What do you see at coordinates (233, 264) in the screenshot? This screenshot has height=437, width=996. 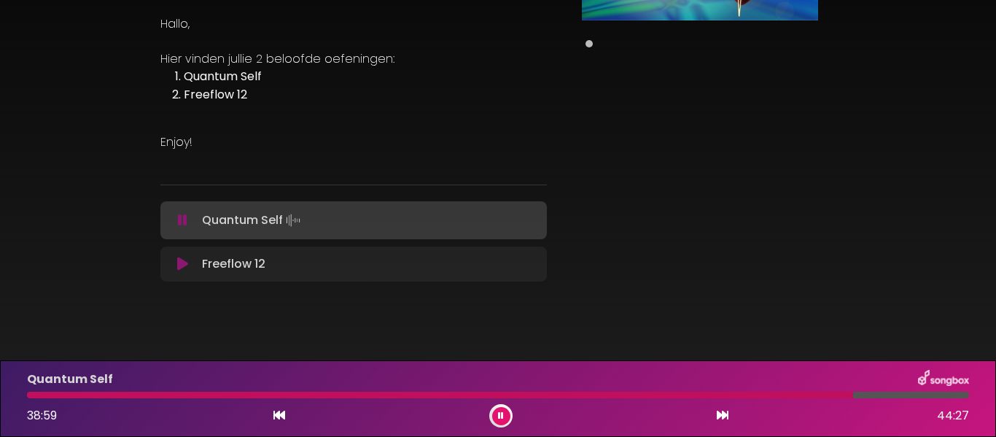 I see `p: Freeflow 12` at bounding box center [233, 264].